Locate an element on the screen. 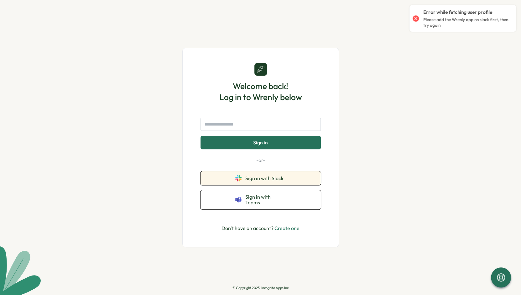 The height and width of the screenshot is (295, 521). span: Sign in with Slack is located at coordinates (266, 178).